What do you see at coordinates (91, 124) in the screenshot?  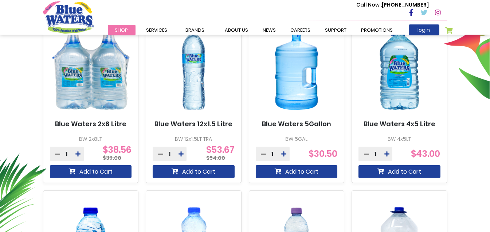 I see `a: Blue Waters 2x8 Litre` at bounding box center [91, 124].